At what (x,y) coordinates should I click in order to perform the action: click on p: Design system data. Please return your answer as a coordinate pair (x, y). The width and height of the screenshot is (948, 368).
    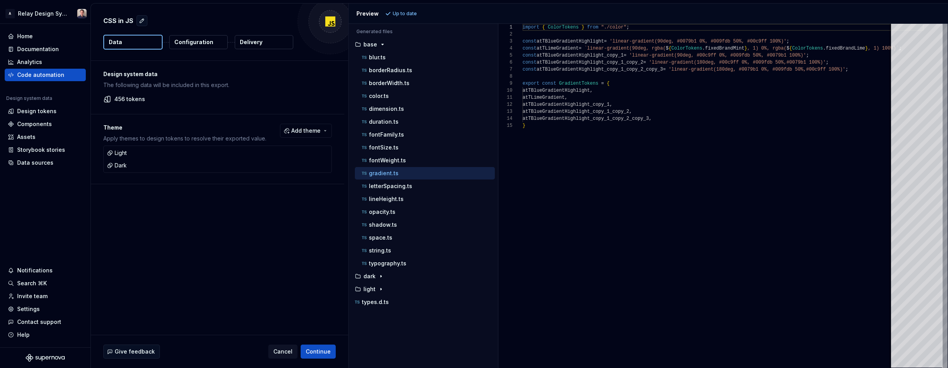
    Looking at the image, I should click on (218, 74).